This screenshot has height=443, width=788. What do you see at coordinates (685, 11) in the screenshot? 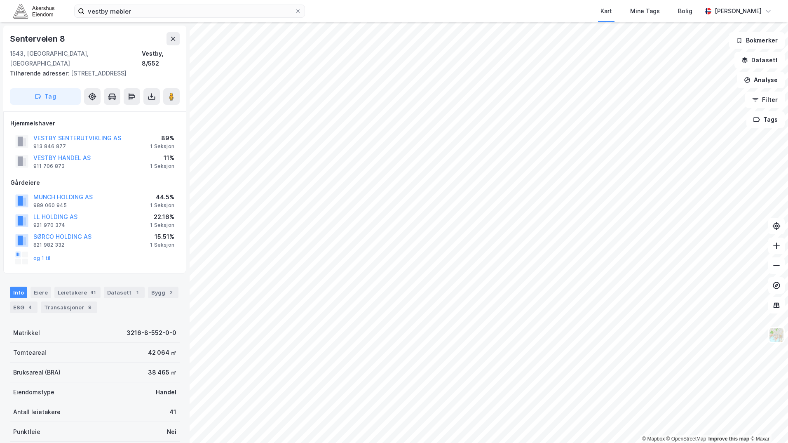
I see `div: Bolig` at bounding box center [685, 11].